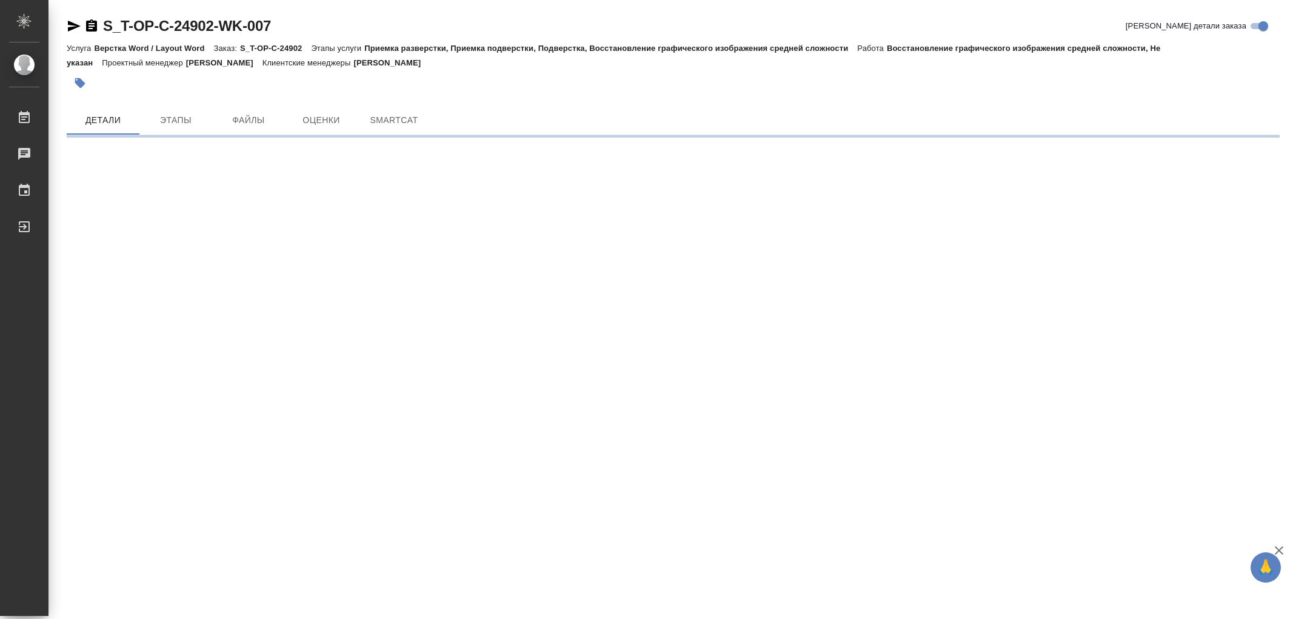 This screenshot has height=619, width=1293. Describe the element at coordinates (249, 120) in the screenshot. I see `span: Файлы` at that location.